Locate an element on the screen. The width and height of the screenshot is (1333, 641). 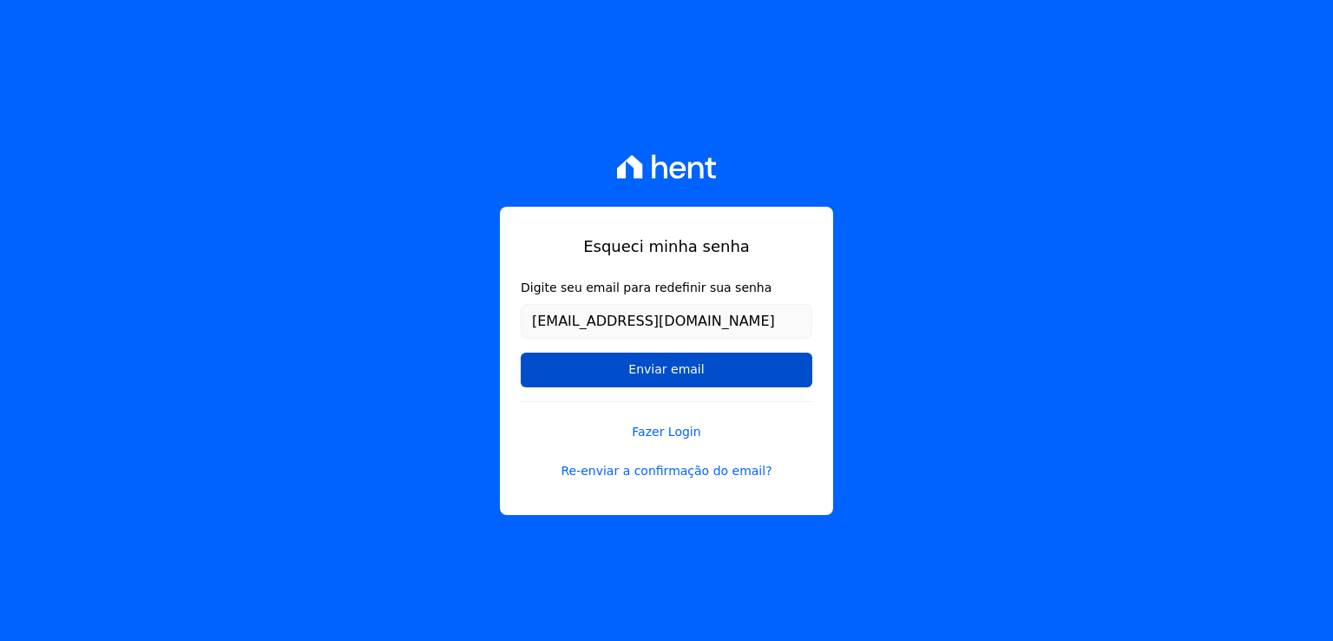
input: Enviar email is located at coordinates (667, 370).